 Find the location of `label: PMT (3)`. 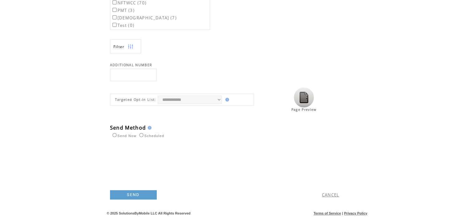

label: PMT (3) is located at coordinates (123, 10).